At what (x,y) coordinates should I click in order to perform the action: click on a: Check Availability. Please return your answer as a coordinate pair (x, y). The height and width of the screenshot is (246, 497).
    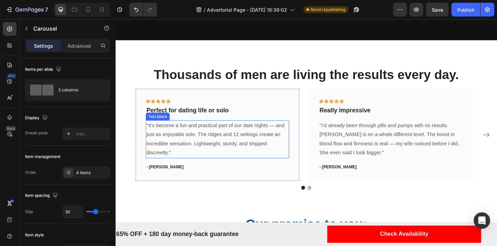
    Looking at the image, I should click on (311, 232).